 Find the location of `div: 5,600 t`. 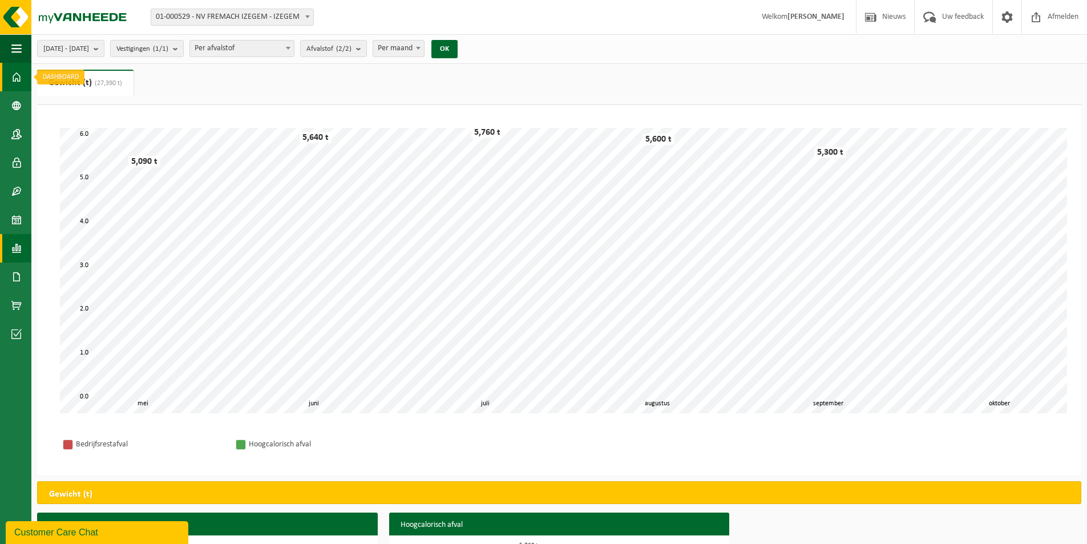

div: 5,600 t is located at coordinates (659, 139).